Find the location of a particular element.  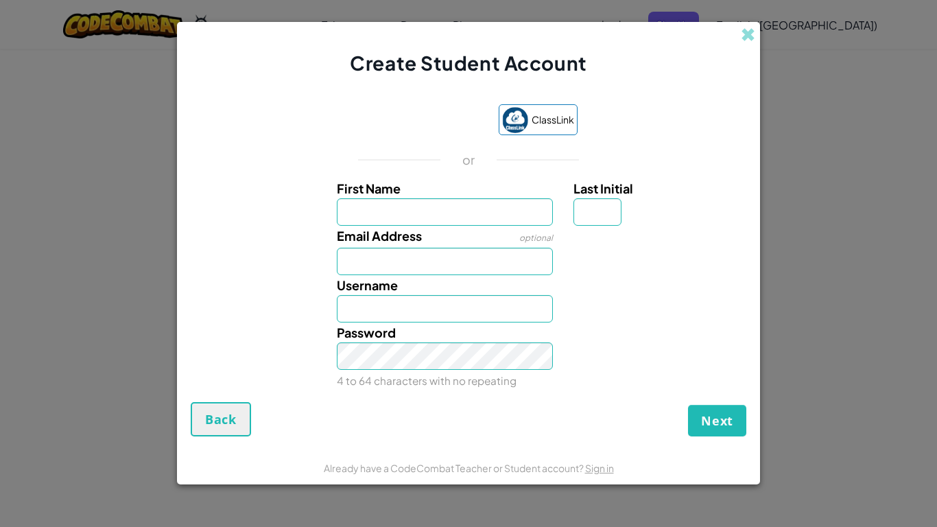

p: or is located at coordinates (469, 160).